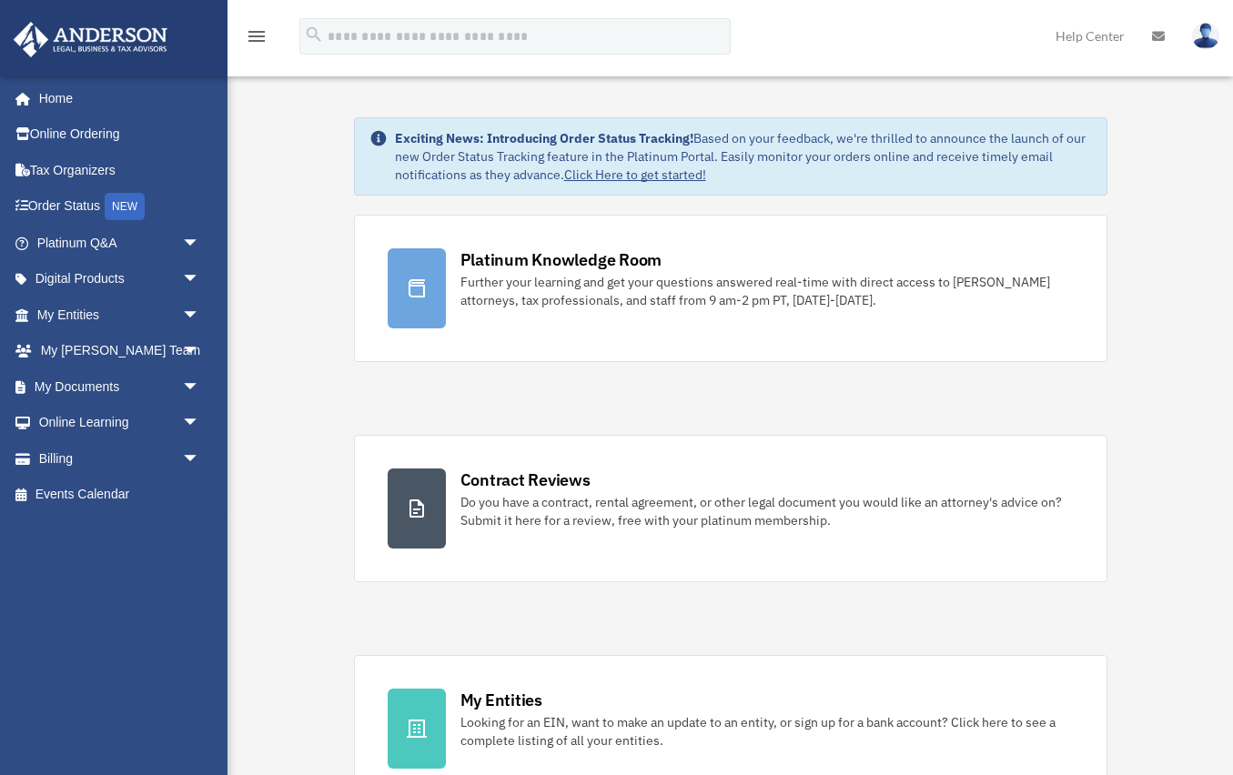  What do you see at coordinates (116, 98) in the screenshot?
I see `a: Home` at bounding box center [116, 98].